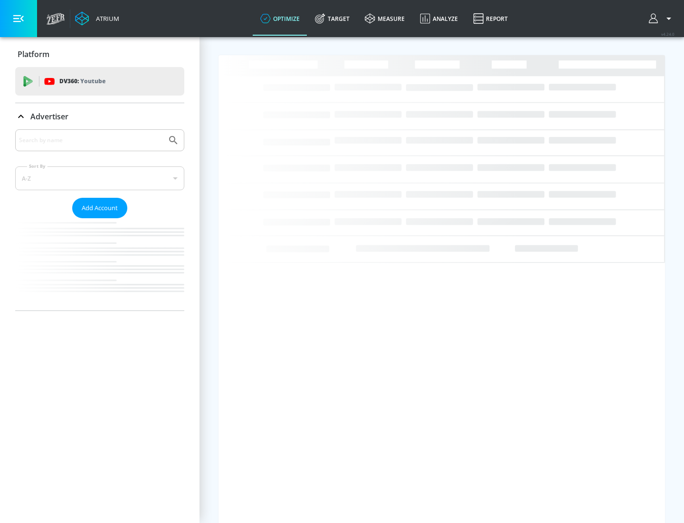 This screenshot has width=684, height=523. What do you see at coordinates (105, 19) in the screenshot?
I see `div: Atrium` at bounding box center [105, 19].